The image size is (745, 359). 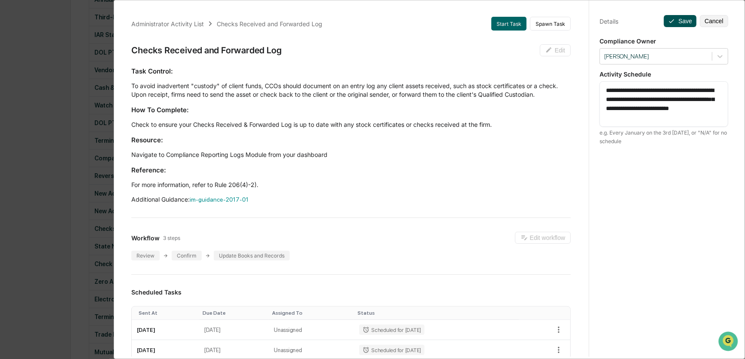 What do you see at coordinates (187, 255) in the screenshot?
I see `div: Confirm` at bounding box center [187, 255].